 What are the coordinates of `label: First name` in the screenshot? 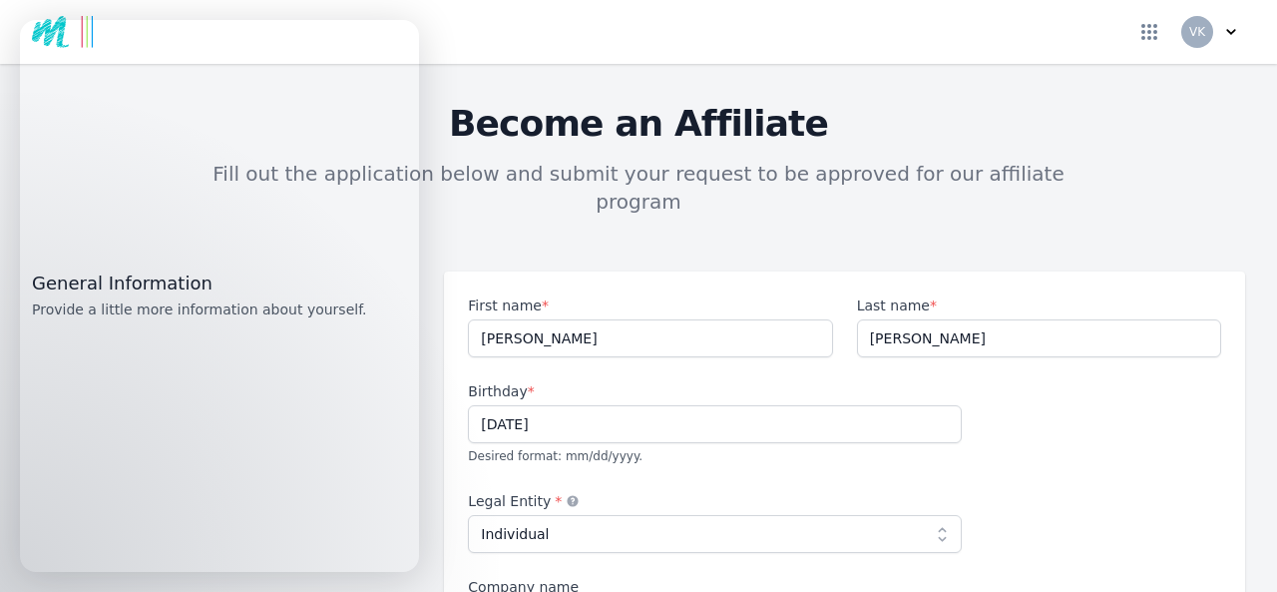 It's located at (650, 305).